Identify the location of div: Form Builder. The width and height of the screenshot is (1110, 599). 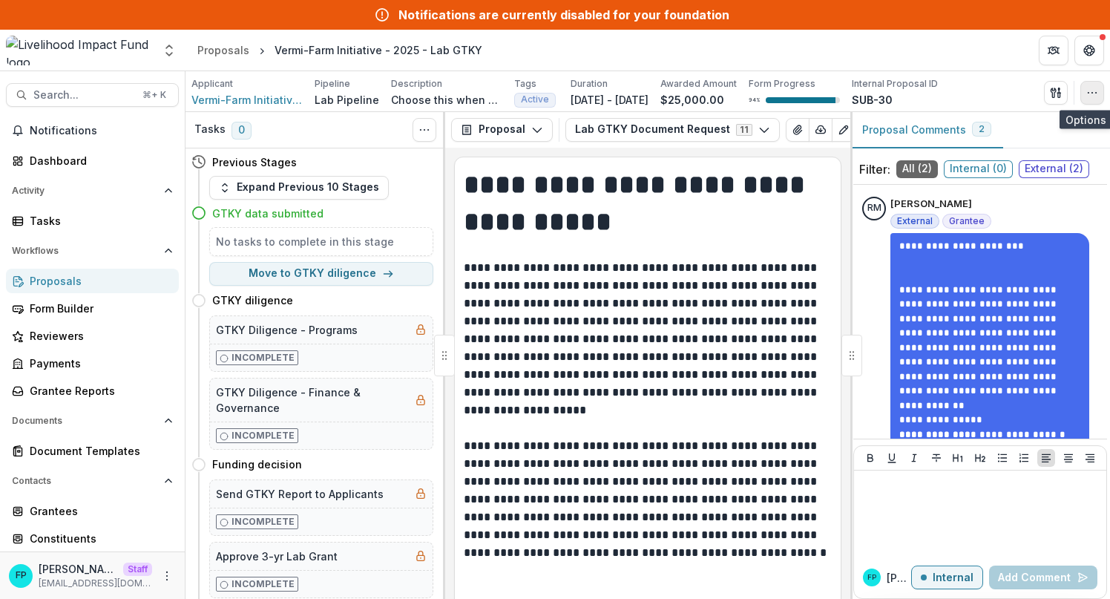
(98, 308).